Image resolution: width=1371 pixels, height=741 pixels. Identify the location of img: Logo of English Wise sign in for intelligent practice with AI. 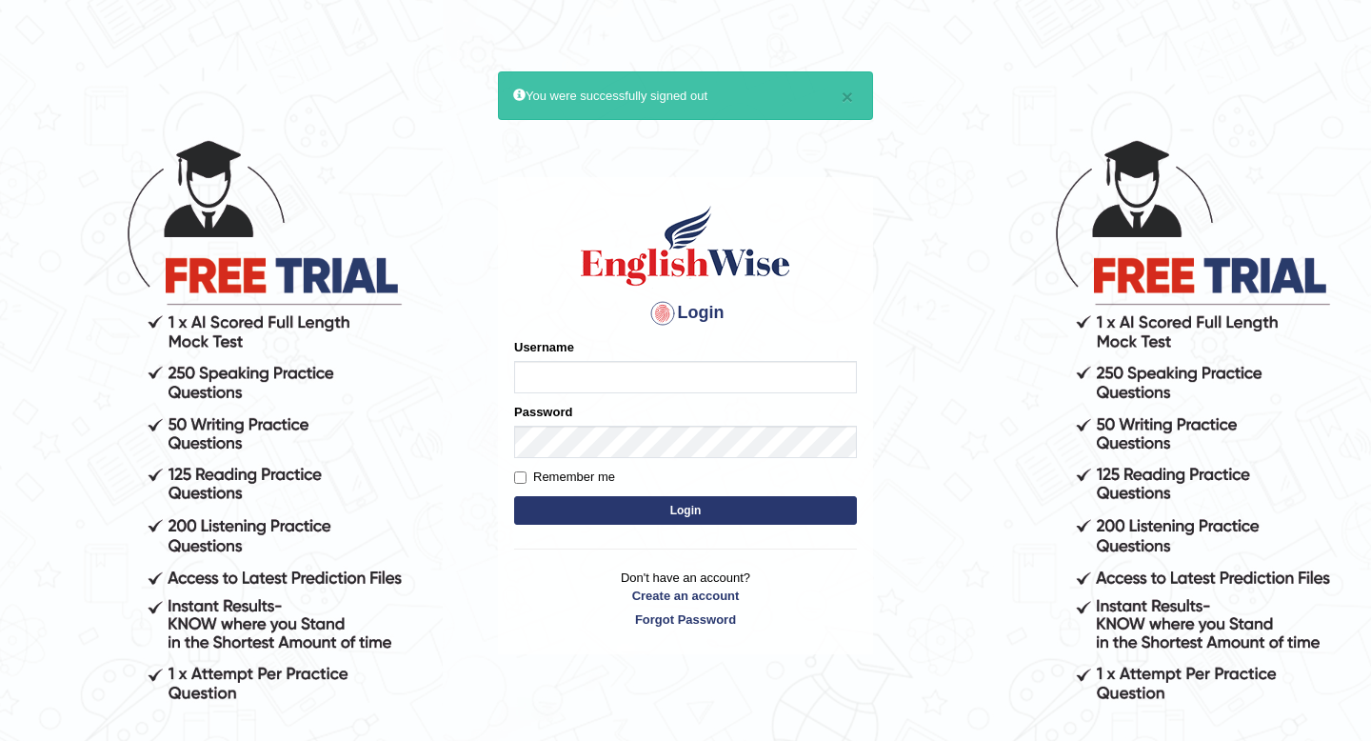
(686, 246).